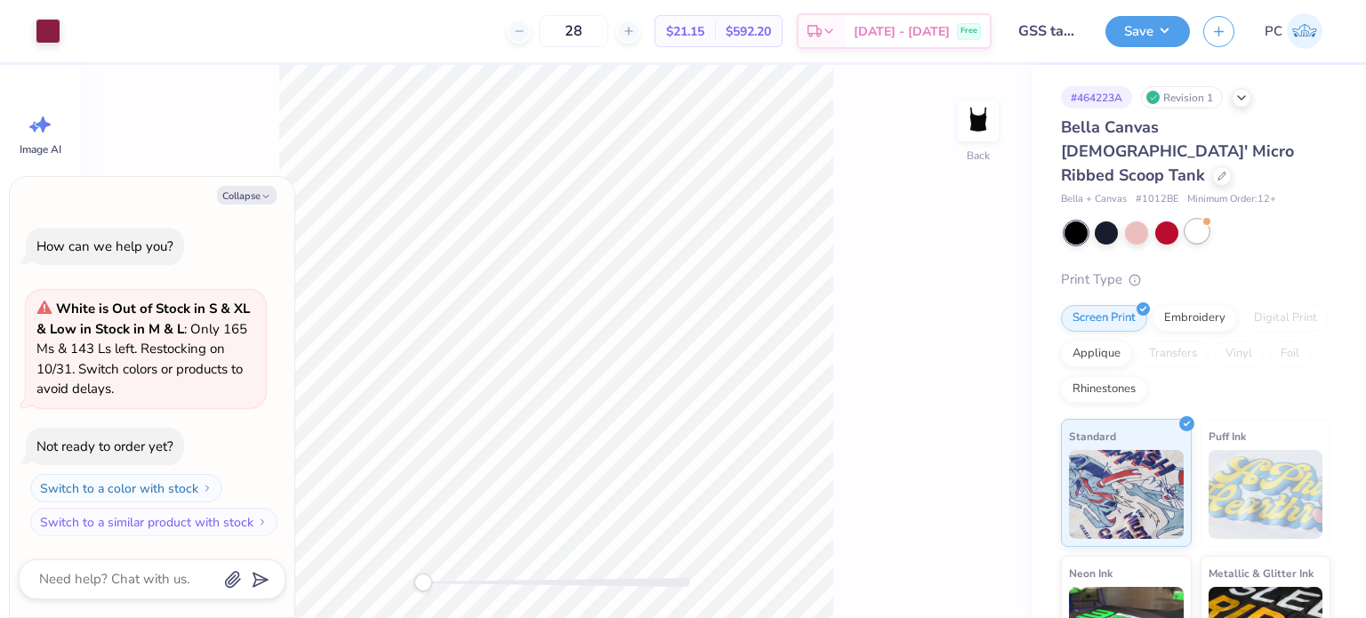 Image resolution: width=1366 pixels, height=618 pixels. What do you see at coordinates (105, 246) in the screenshot?
I see `div: How can we help you?` at bounding box center [105, 246].